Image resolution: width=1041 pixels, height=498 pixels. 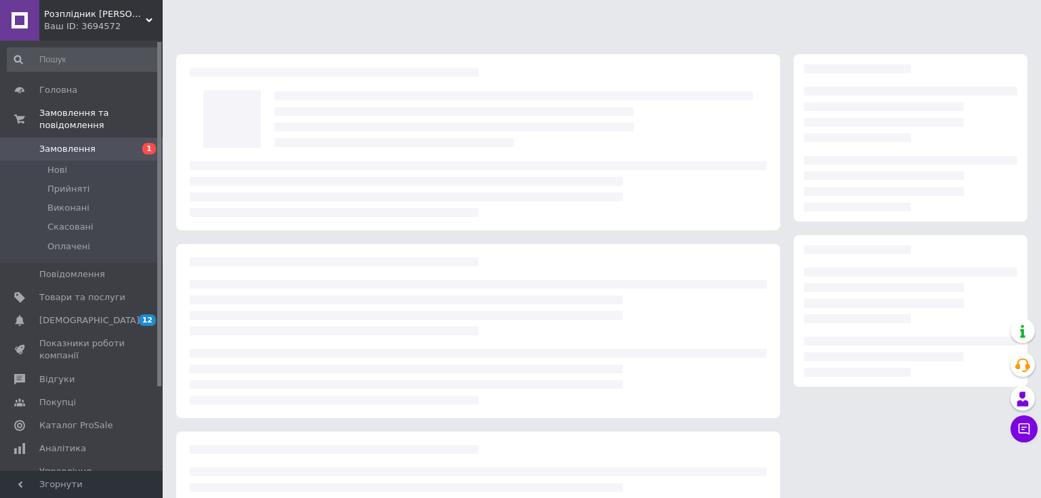 I want to click on span: Прийняті, so click(x=68, y=189).